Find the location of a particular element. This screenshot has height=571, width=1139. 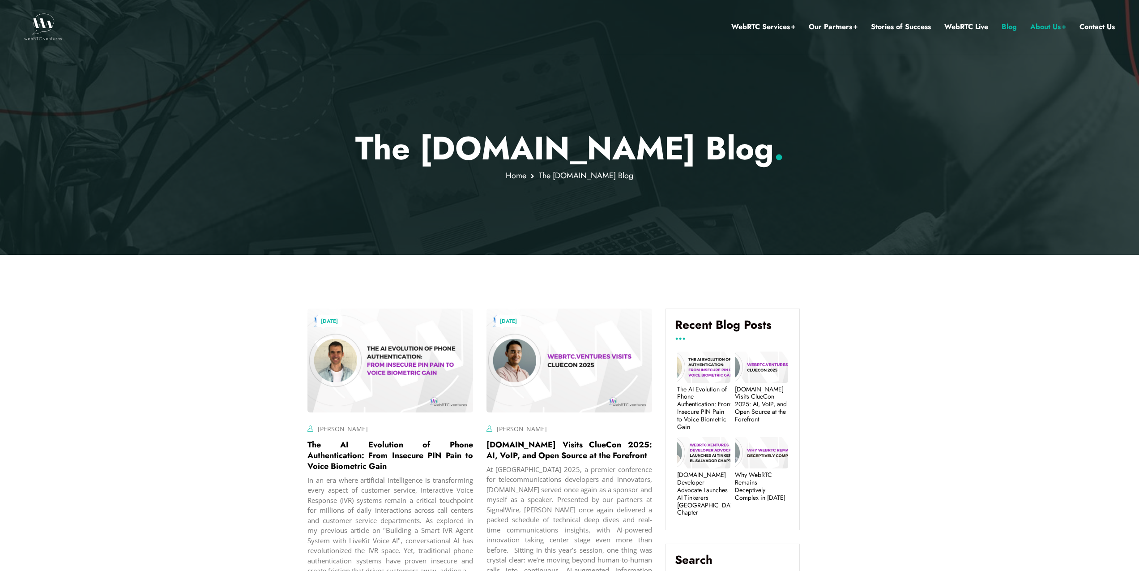

a: Home is located at coordinates (516, 175).